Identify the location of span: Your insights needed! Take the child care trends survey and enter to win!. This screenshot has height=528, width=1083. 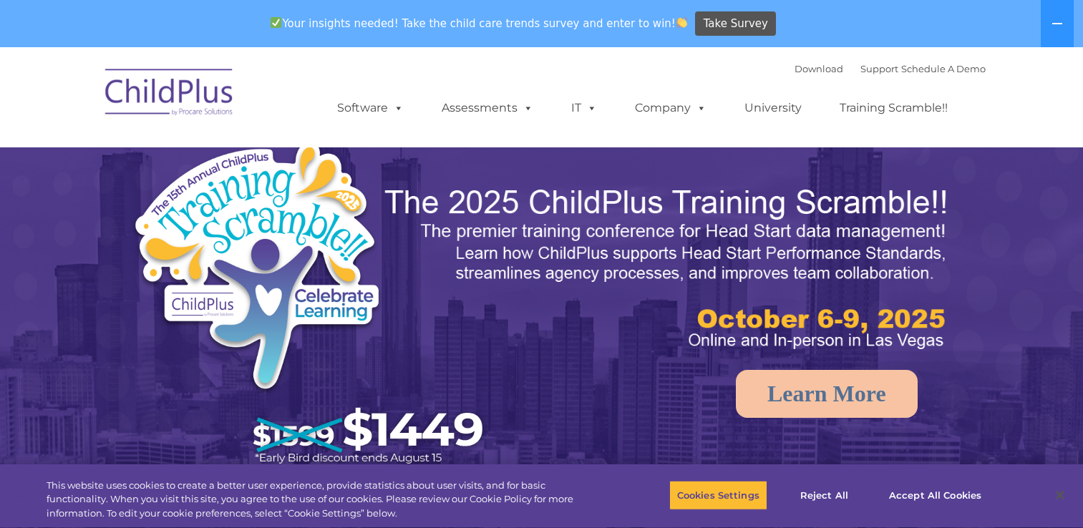
(479, 23).